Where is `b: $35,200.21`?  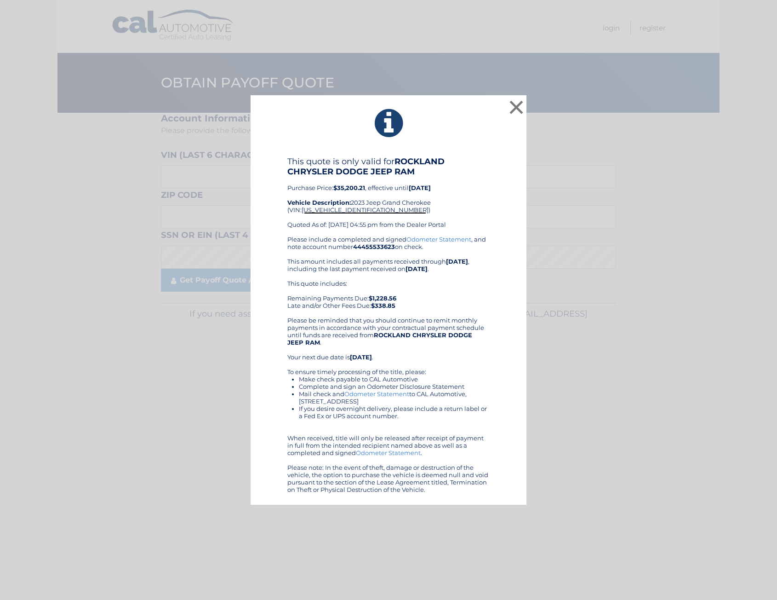
b: $35,200.21 is located at coordinates (349, 188).